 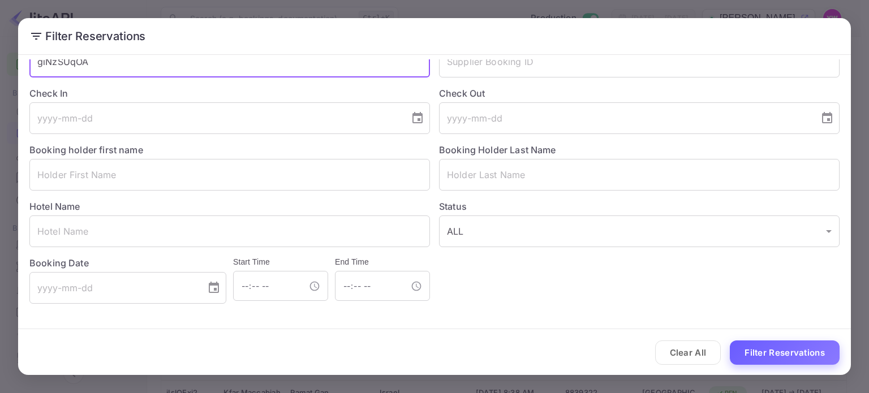 I want to click on label: Booking Date, so click(x=128, y=263).